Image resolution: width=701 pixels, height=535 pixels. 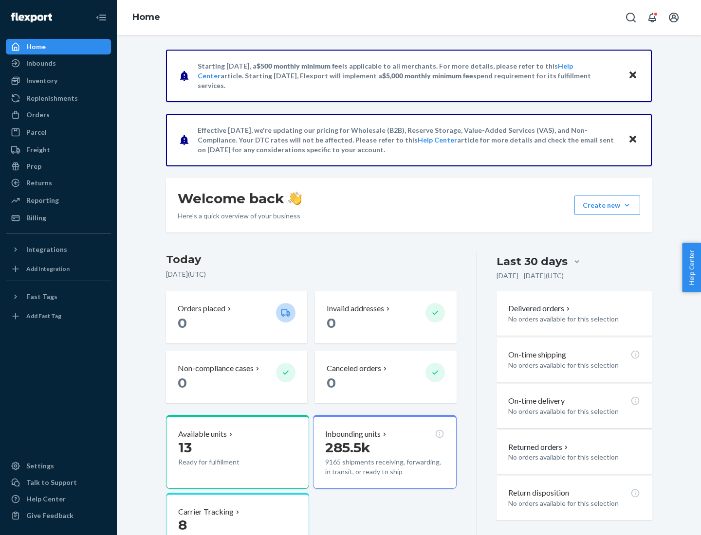 I want to click on a: Orders, so click(x=58, y=115).